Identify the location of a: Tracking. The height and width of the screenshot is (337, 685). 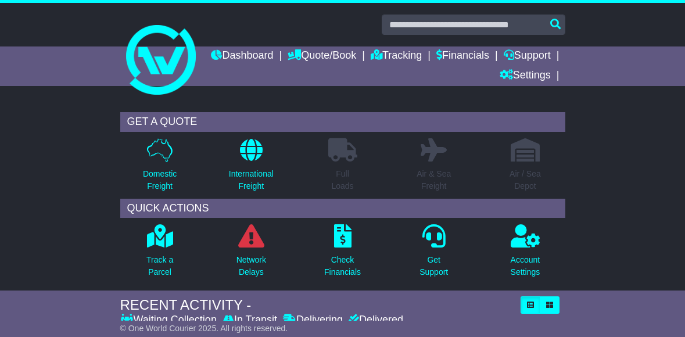
(396, 56).